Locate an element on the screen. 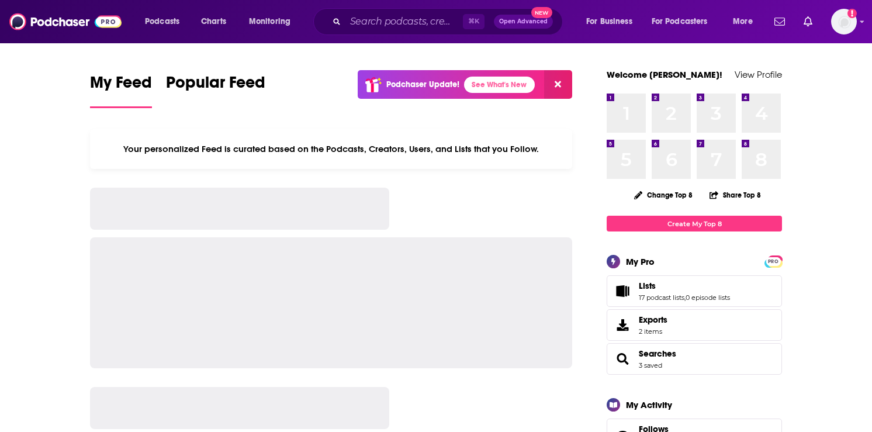  a: My Feed is located at coordinates (121, 90).